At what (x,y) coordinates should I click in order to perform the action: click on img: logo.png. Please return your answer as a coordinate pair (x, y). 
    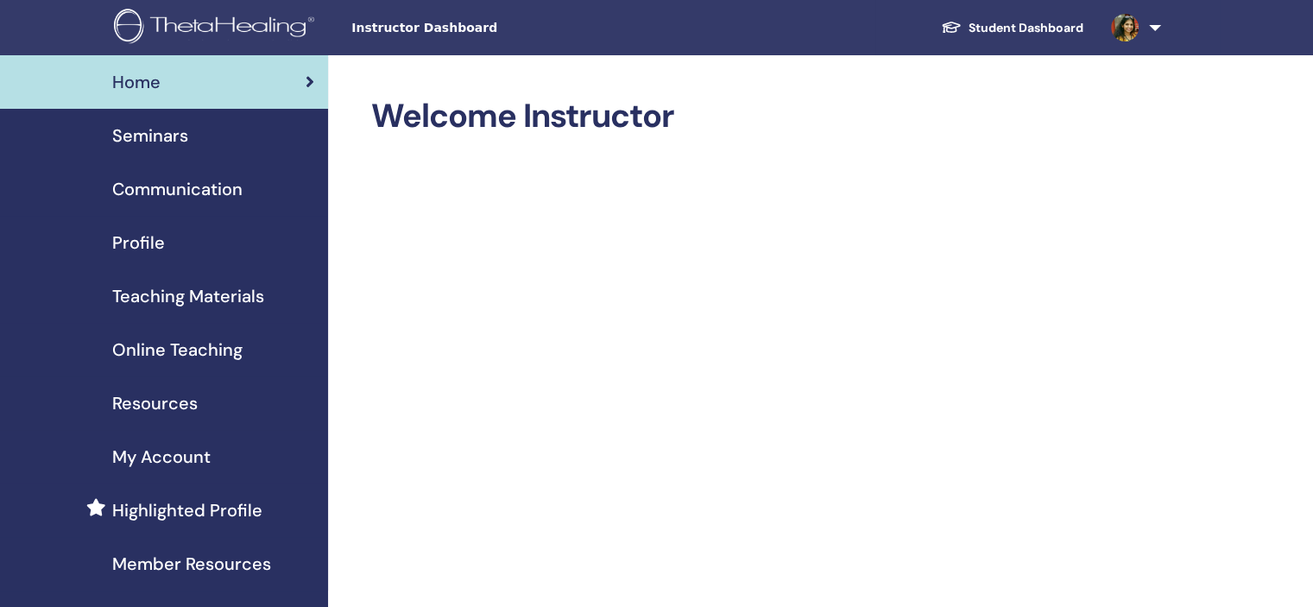
    Looking at the image, I should click on (217, 28).